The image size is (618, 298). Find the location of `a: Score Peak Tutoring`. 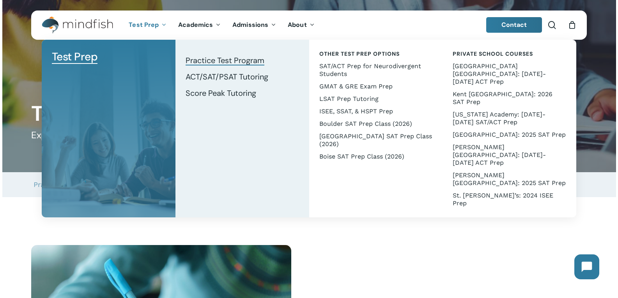

a: Score Peak Tutoring is located at coordinates (242, 93).